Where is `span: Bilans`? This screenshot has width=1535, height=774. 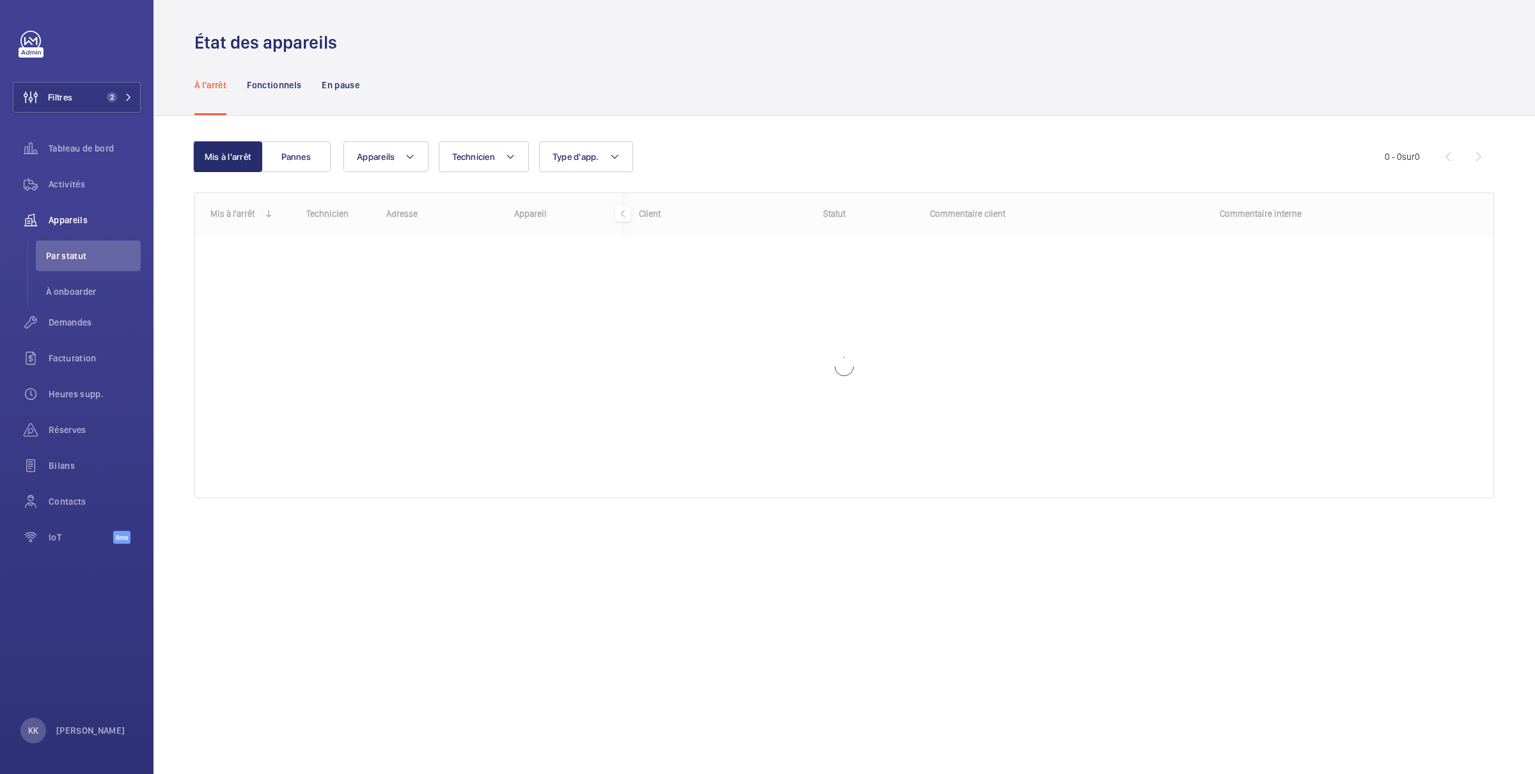 span: Bilans is located at coordinates (95, 466).